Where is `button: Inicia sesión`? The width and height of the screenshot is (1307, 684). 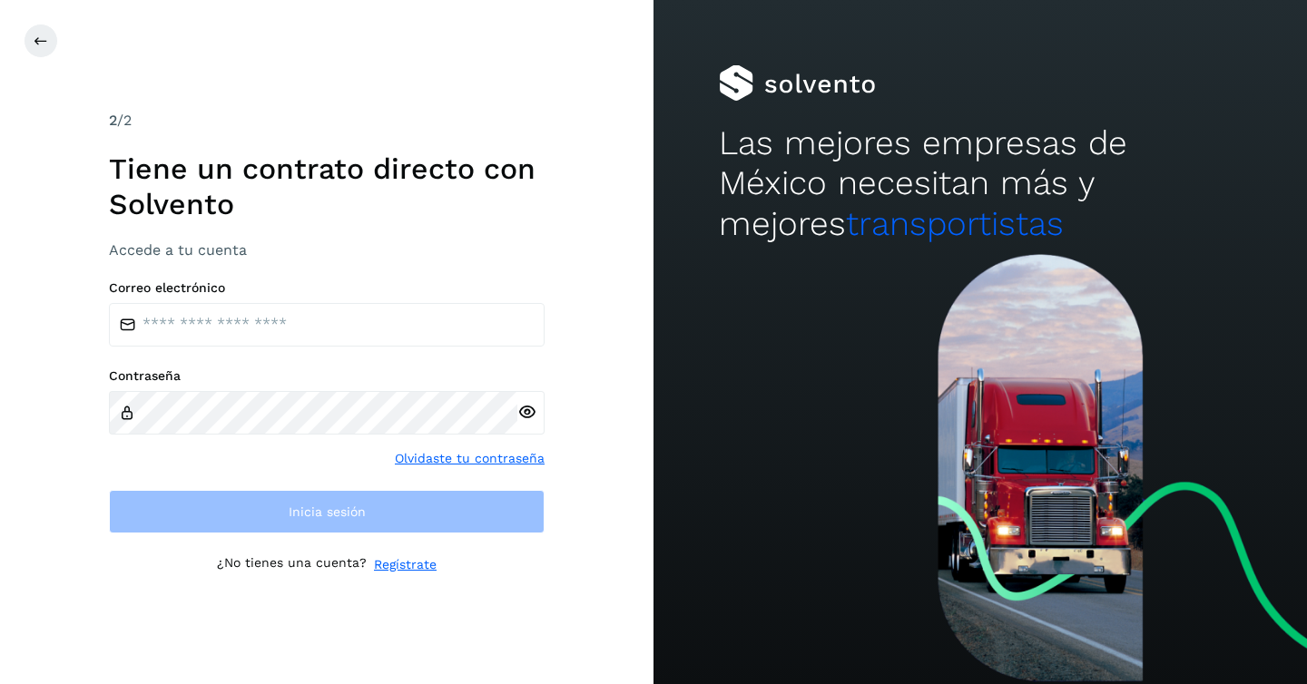
button: Inicia sesión is located at coordinates (327, 512).